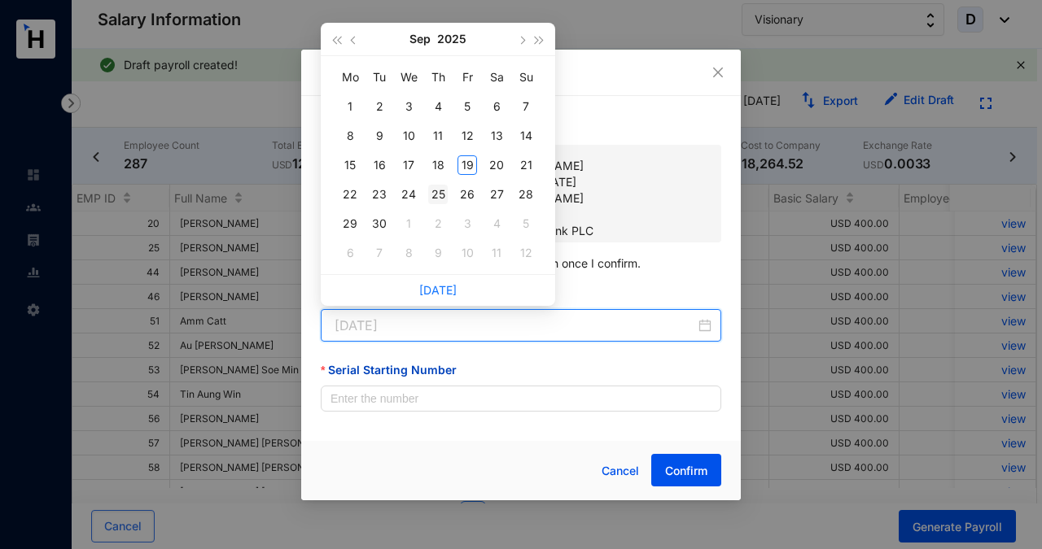  I want to click on div: 23, so click(379, 195).